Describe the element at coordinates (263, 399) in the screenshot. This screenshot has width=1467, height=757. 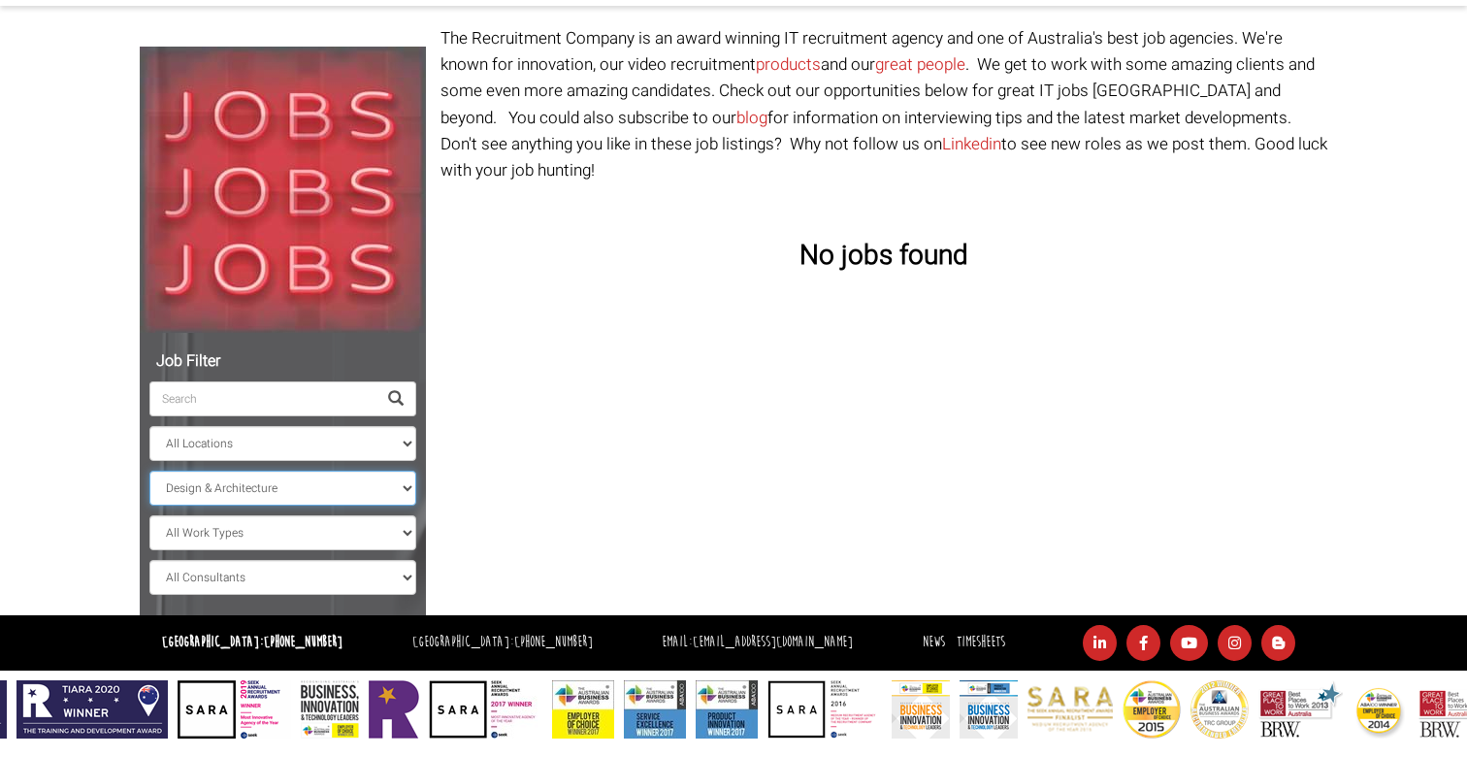
I see `input: Search` at that location.